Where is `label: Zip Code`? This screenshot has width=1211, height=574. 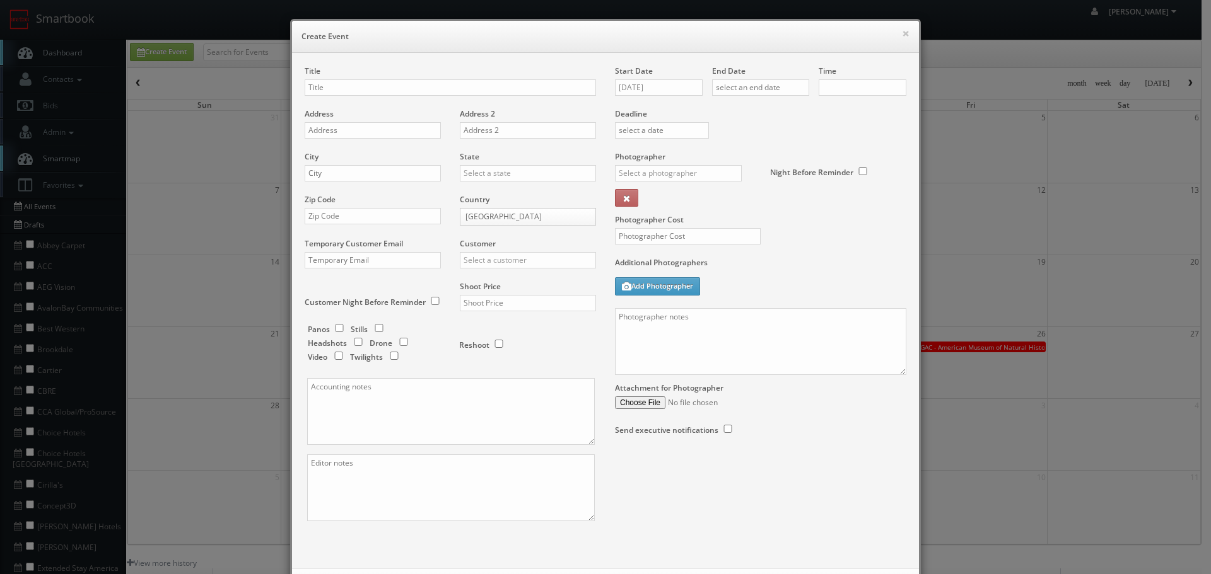 label: Zip Code is located at coordinates (320, 199).